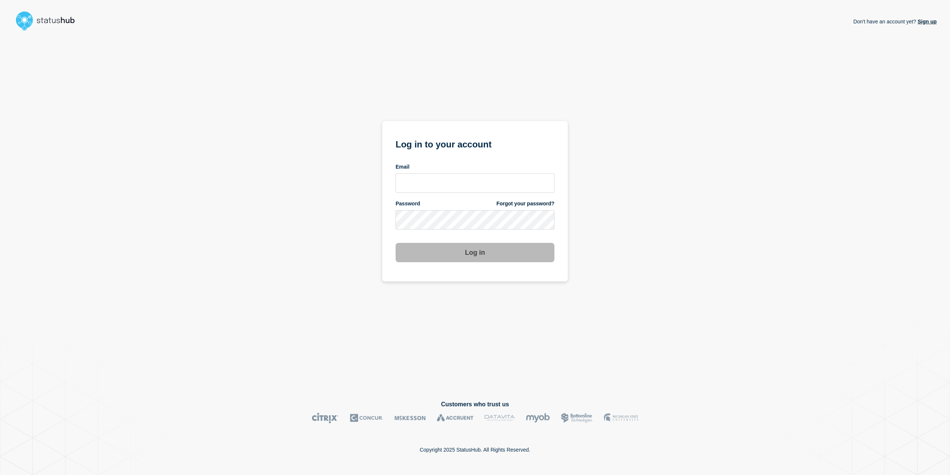  I want to click on h2: Customers who trust us, so click(475, 404).